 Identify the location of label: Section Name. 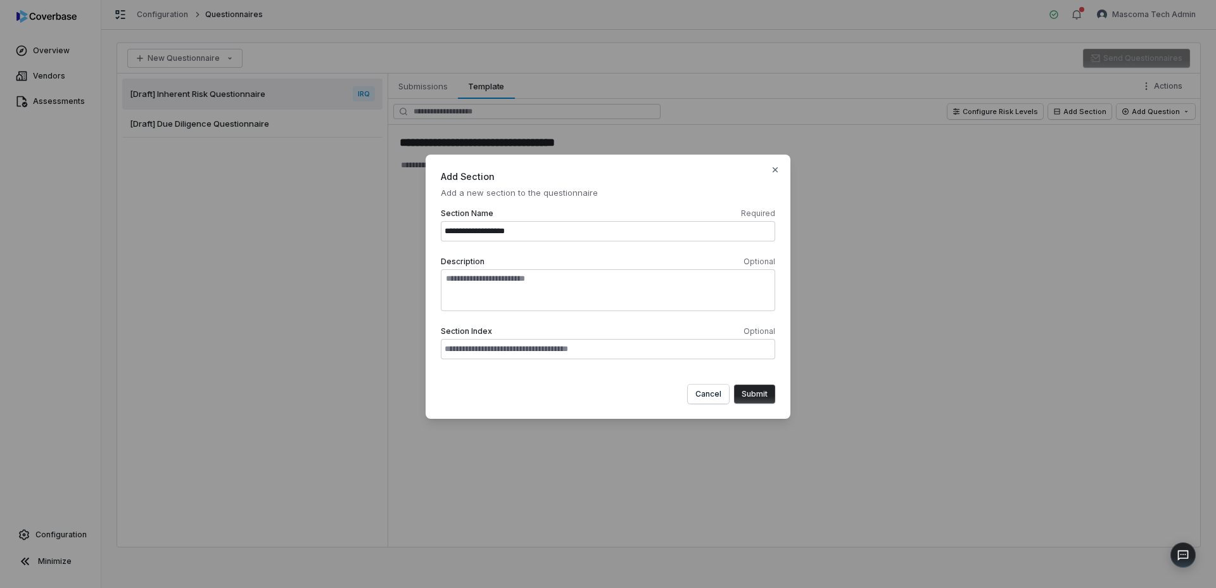
(608, 213).